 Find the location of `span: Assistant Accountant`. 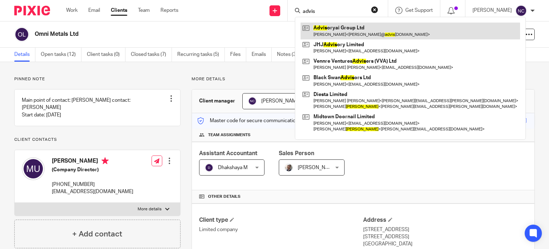

span: Assistant Accountant is located at coordinates (228, 153).